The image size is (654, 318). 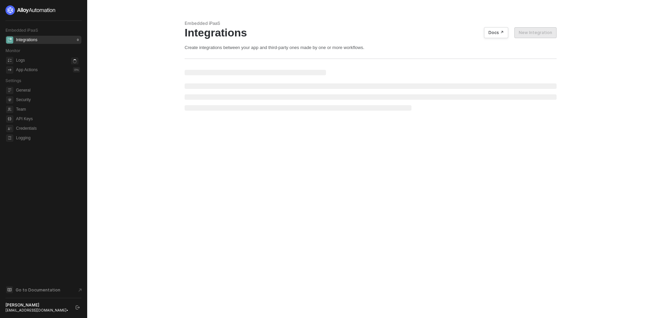 What do you see at coordinates (43, 10) in the screenshot?
I see `a: logo` at bounding box center [43, 10].